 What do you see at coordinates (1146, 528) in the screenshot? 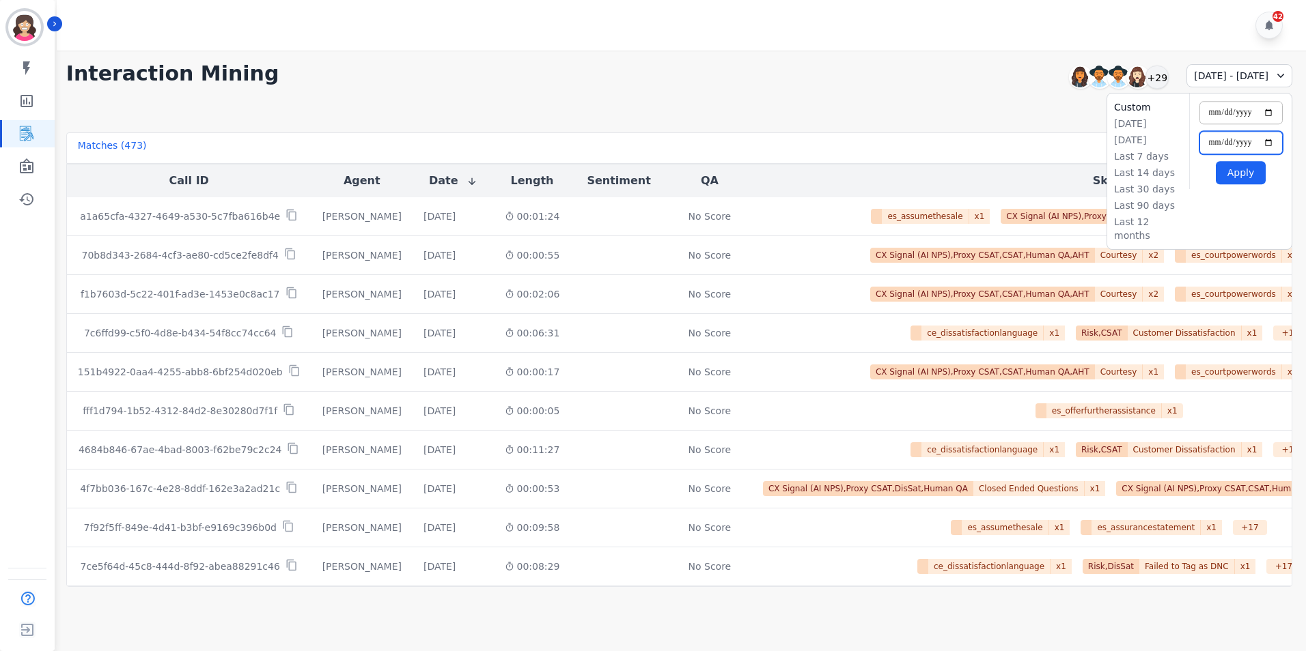
I see `span: es_assurancestatement` at bounding box center [1146, 528].